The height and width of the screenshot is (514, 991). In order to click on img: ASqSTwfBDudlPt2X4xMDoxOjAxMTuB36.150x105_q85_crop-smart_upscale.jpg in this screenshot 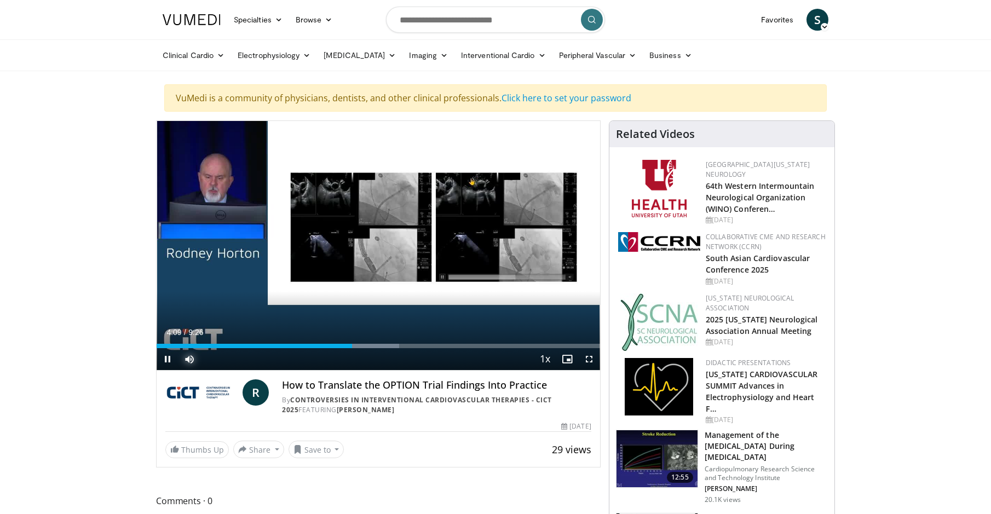, I will do `click(657, 459)`.